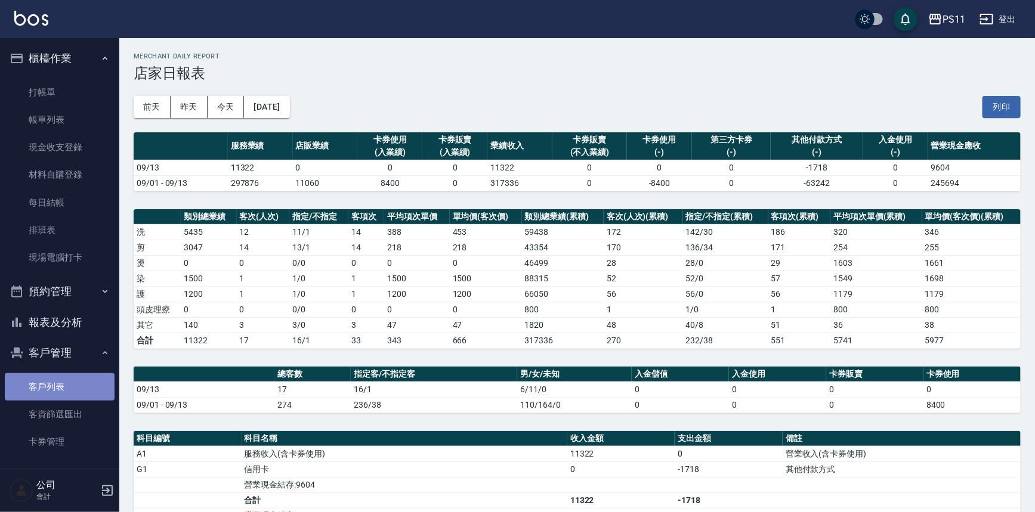 This screenshot has width=1035, height=512. Describe the element at coordinates (208, 232) in the screenshot. I see `td: 5435` at that location.